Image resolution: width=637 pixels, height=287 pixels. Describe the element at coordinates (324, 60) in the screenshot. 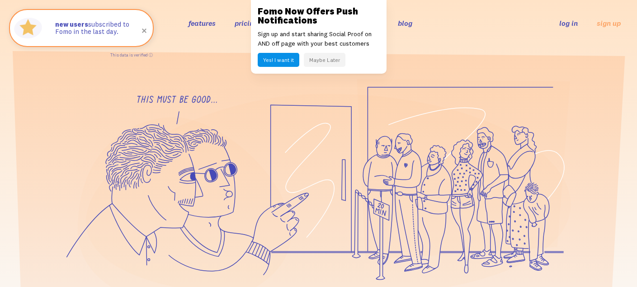

I see `button: Maybe Later` at that location.